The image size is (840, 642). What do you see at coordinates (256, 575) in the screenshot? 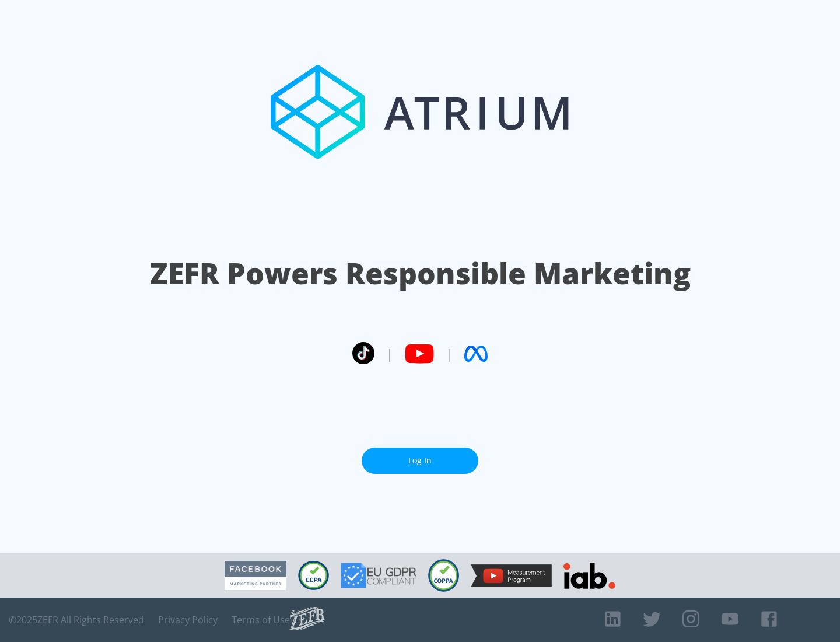
I see `img: Facebook Marketing Partner` at bounding box center [256, 575].